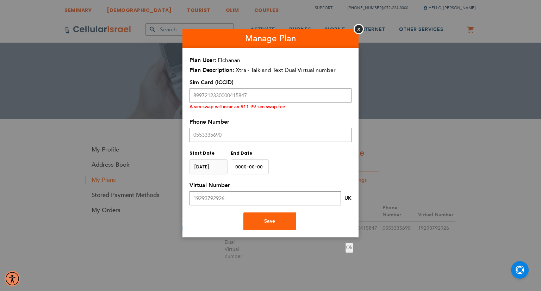  I want to click on button: Ok, so click(349, 248).